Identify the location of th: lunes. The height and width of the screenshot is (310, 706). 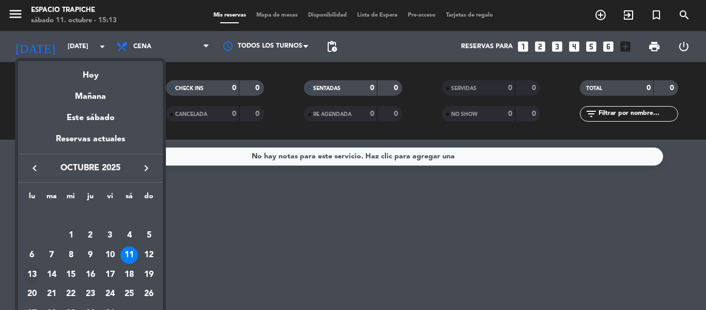
(32, 198).